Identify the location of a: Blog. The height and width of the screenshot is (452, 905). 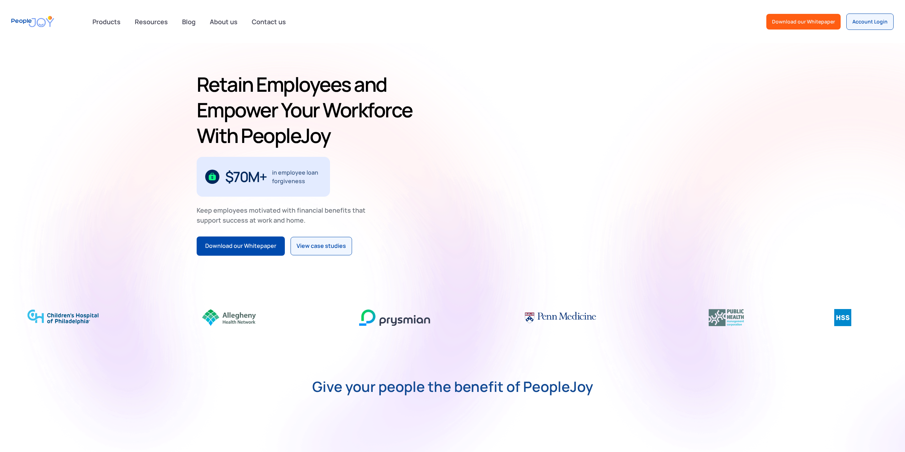
(189, 22).